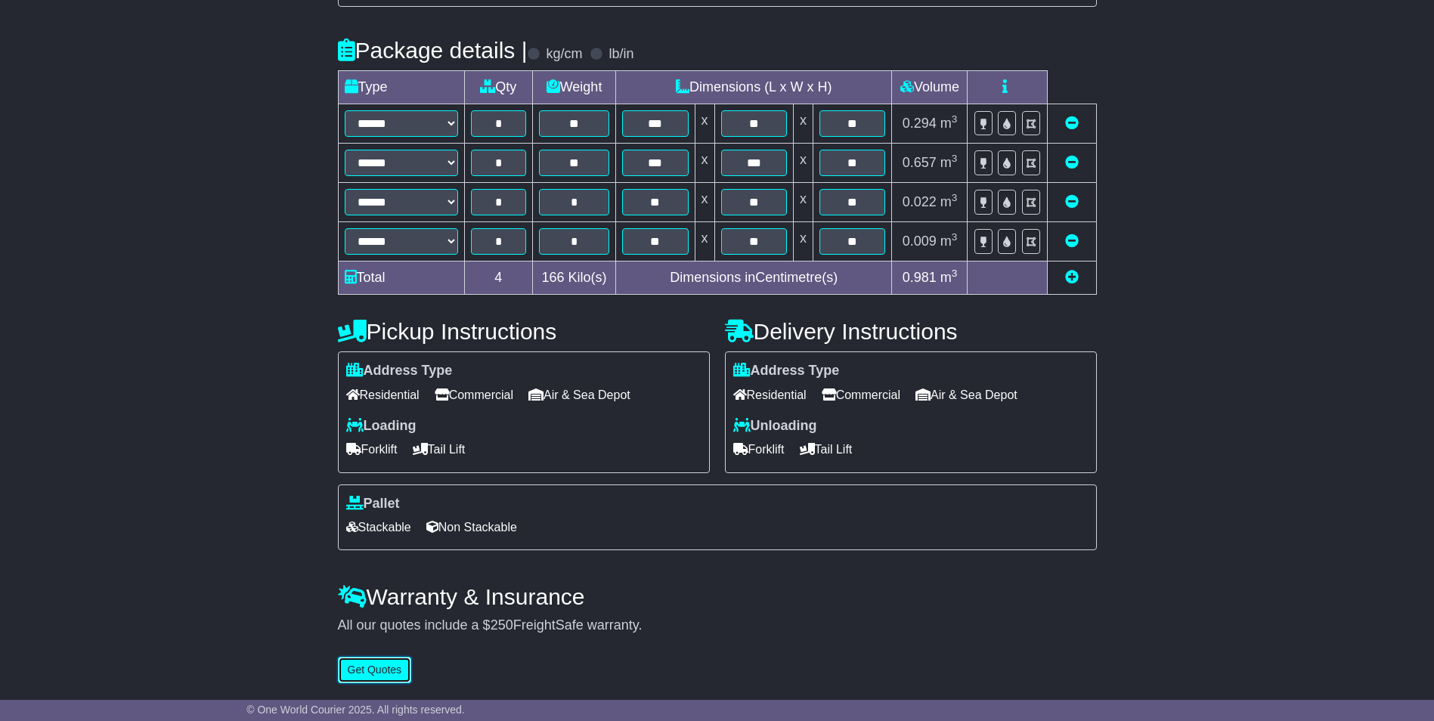 The width and height of the screenshot is (1434, 721). Describe the element at coordinates (919, 202) in the screenshot. I see `span: 0.022` at that location.